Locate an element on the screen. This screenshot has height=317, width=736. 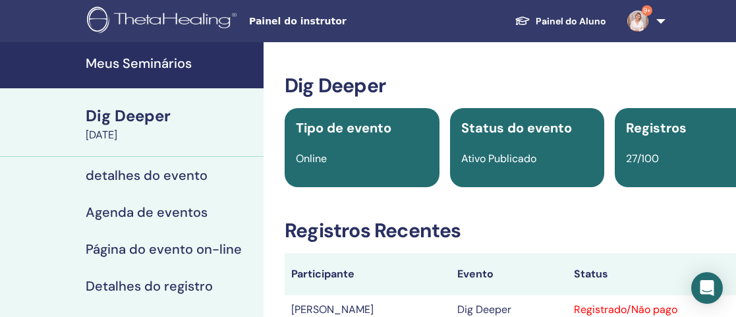
span: Registros is located at coordinates (656, 128).